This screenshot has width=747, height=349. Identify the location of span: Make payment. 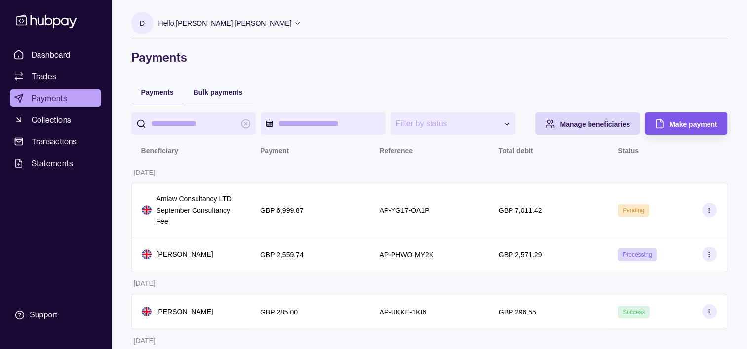
(693, 124).